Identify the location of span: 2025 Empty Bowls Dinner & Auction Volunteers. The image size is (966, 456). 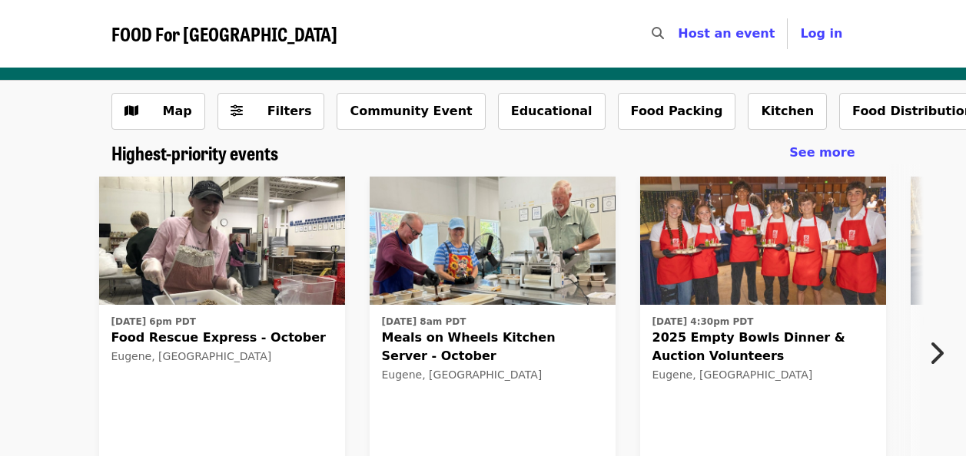
(763, 347).